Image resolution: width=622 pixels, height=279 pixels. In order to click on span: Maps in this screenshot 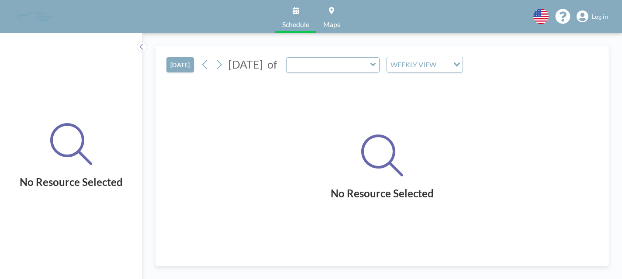, I will do `click(331, 24)`.